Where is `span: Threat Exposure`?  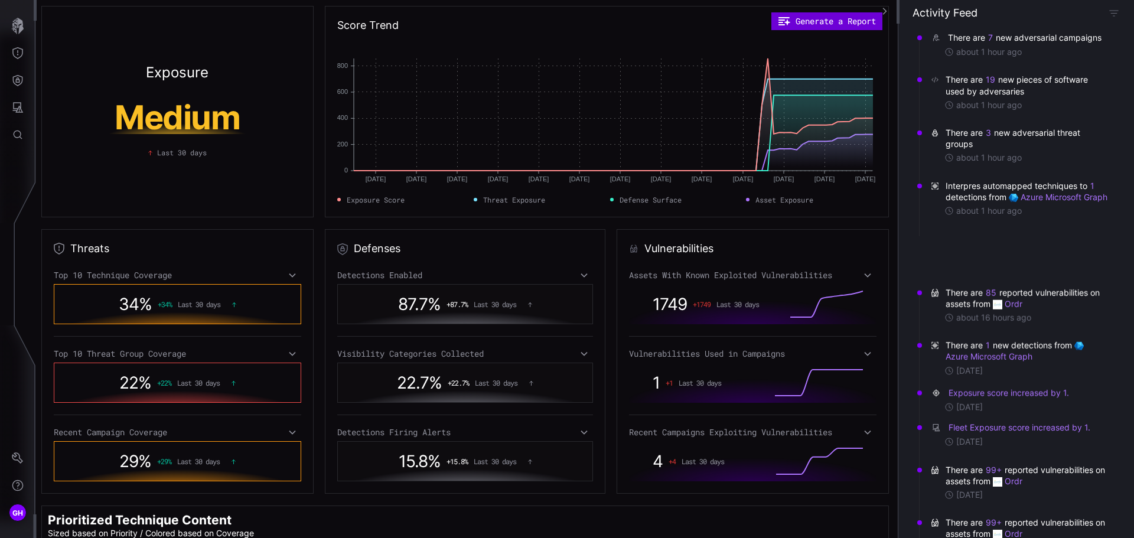 span: Threat Exposure is located at coordinates (514, 200).